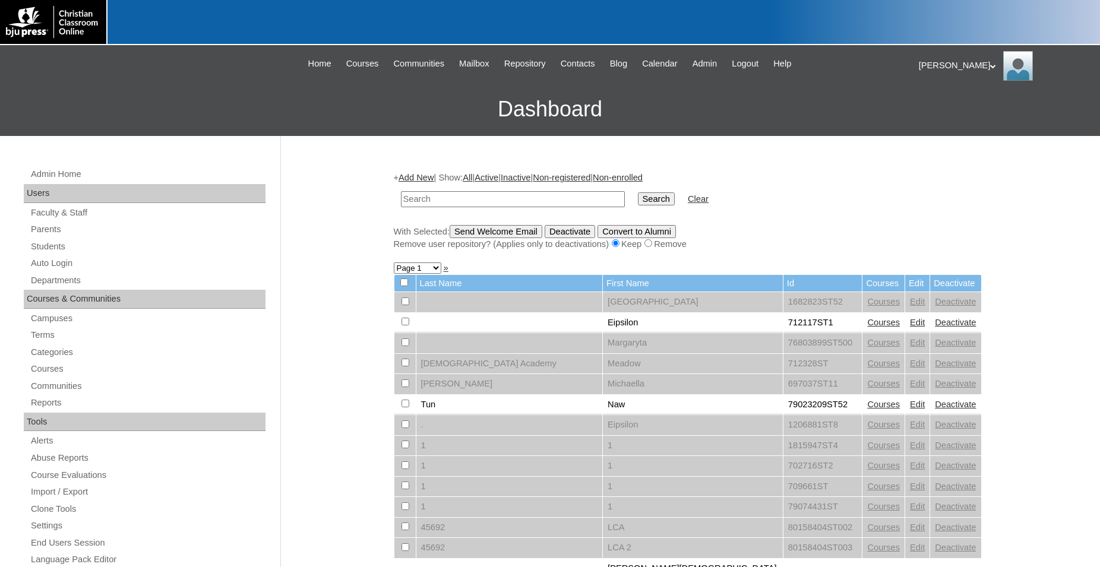 This screenshot has height=567, width=1100. What do you see at coordinates (692, 343) in the screenshot?
I see `td: Margaryta` at bounding box center [692, 343].